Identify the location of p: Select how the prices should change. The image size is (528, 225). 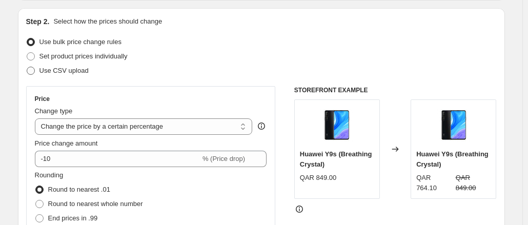
(108, 22).